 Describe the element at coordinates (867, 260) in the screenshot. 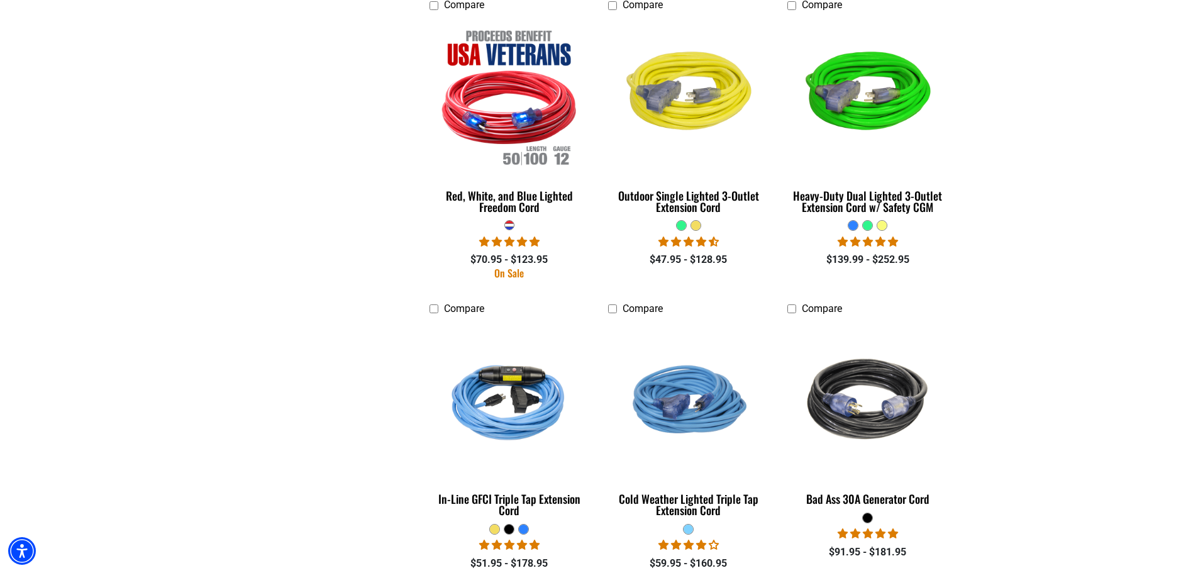

I see `div: $139.99 - $252.95` at that location.